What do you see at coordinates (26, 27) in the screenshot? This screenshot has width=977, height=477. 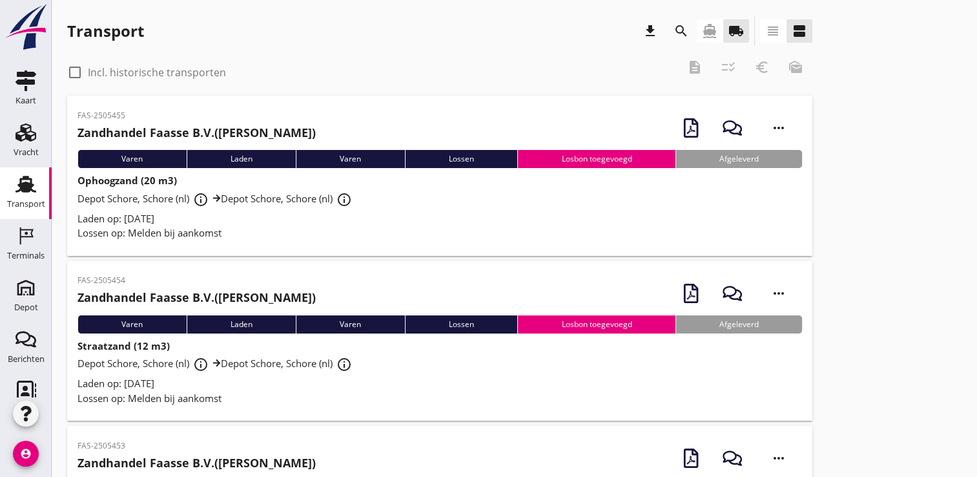 I see `img: logo-small.a267ee39.svg` at bounding box center [26, 27].